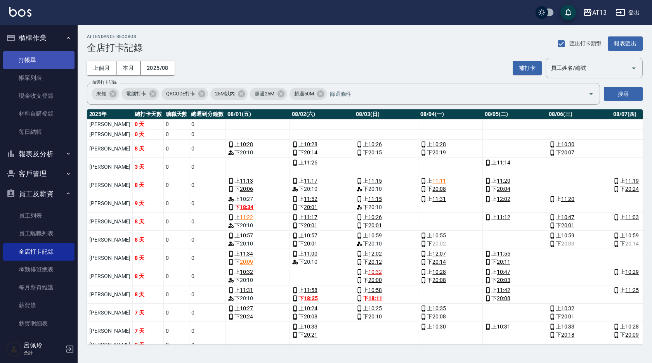 This screenshot has width=652, height=363. Describe the element at coordinates (503, 217) in the screenshot. I see `a: 11:12` at that location.